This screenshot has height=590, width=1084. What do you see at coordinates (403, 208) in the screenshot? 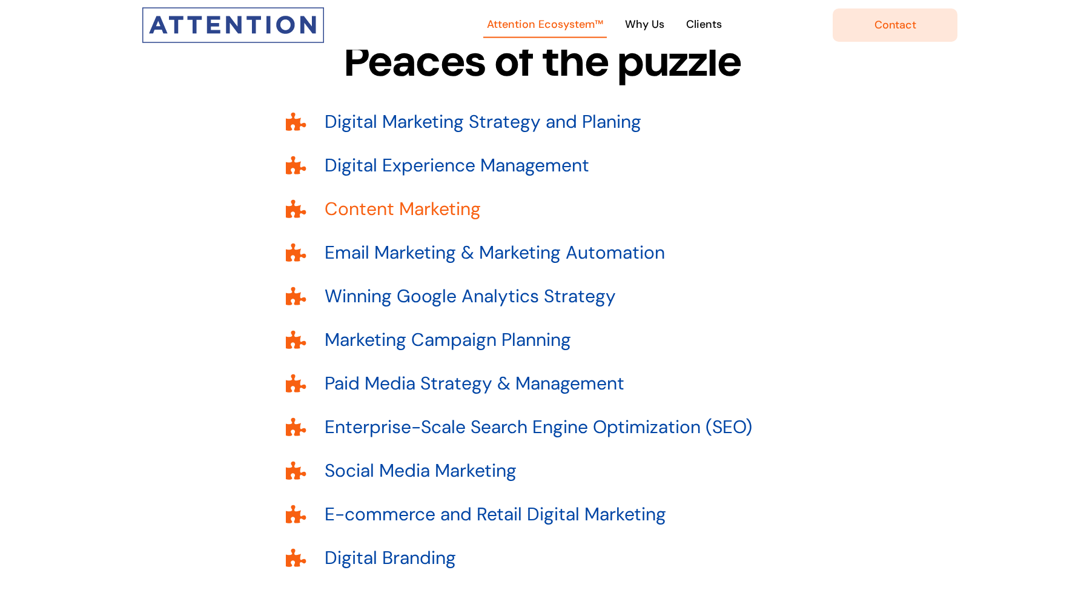
I see `a: Content Marketing` at bounding box center [403, 208].